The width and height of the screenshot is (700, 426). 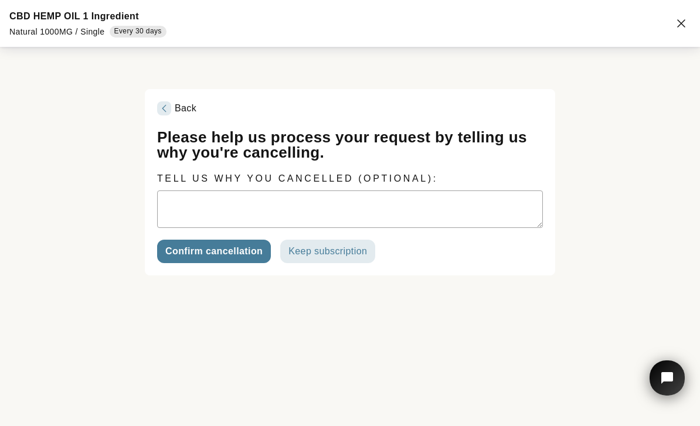 I want to click on span: CBD HEMP OIL 1 Ingredient, so click(x=74, y=16).